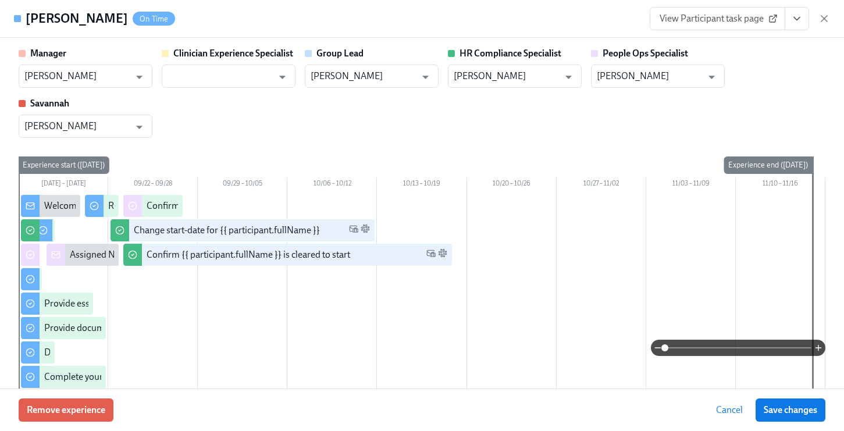 The height and width of the screenshot is (431, 844). What do you see at coordinates (104, 377) in the screenshot?
I see `div: Complete your drug screening` at bounding box center [104, 377].